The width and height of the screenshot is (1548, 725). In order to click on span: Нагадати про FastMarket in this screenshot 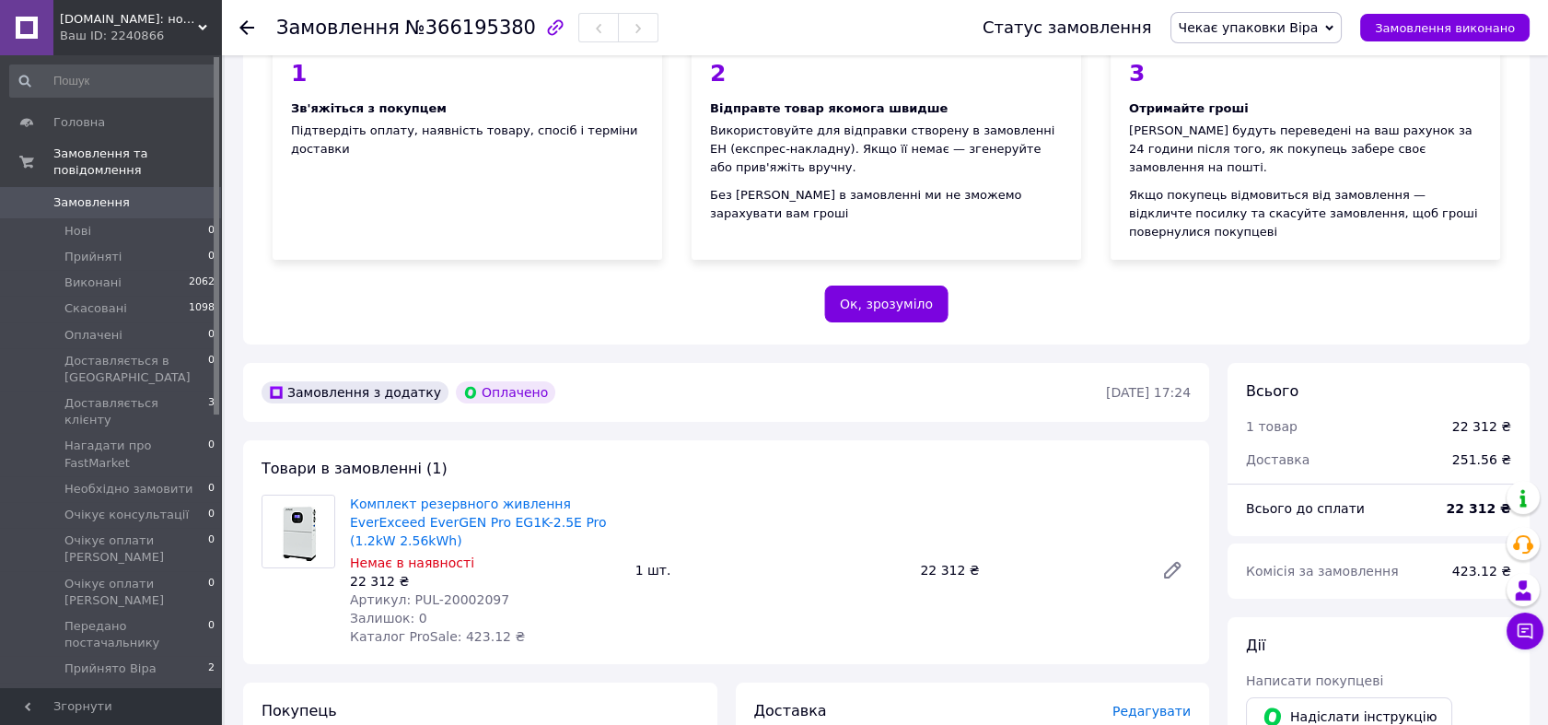, I will do `click(136, 454)`.